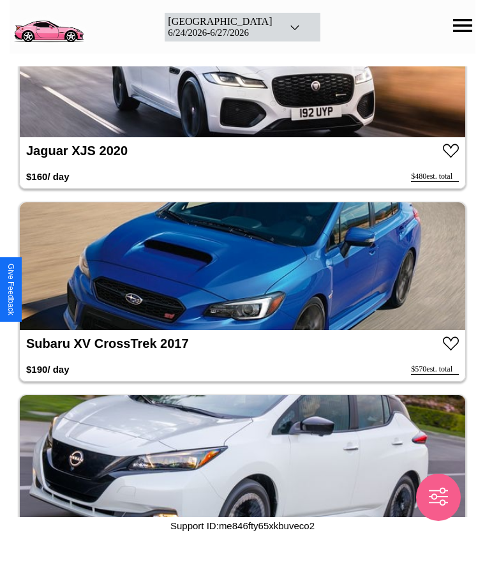 The height and width of the screenshot is (579, 485). I want to click on div: $ 570 est. total, so click(435, 370).